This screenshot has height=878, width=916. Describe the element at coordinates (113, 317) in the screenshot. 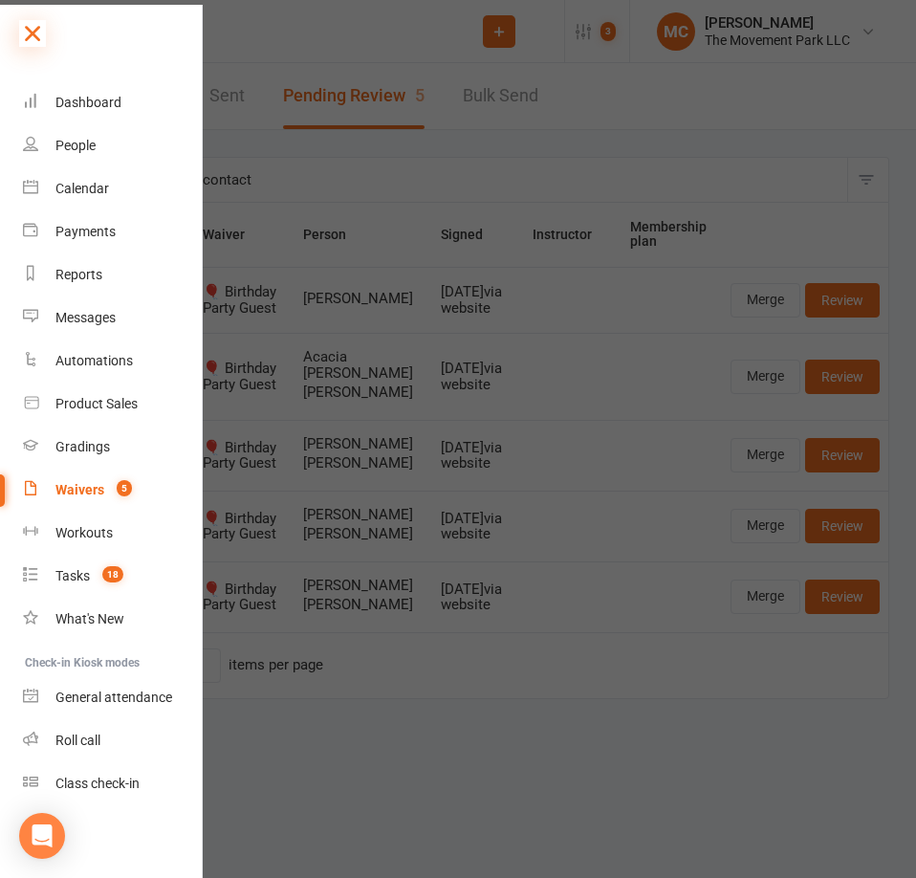

I see `a: Messages` at that location.